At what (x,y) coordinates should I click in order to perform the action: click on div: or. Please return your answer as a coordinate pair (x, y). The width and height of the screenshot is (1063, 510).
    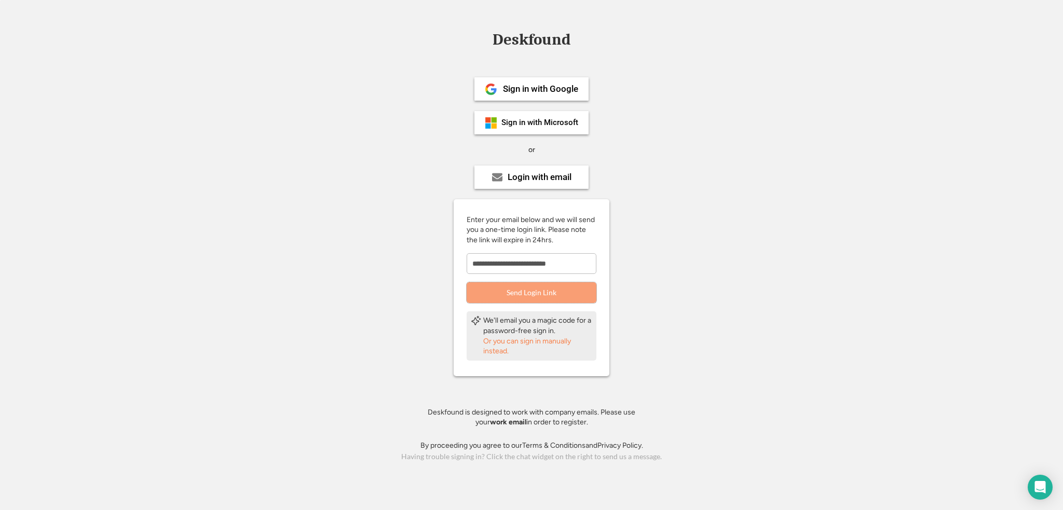
    Looking at the image, I should click on (532, 150).